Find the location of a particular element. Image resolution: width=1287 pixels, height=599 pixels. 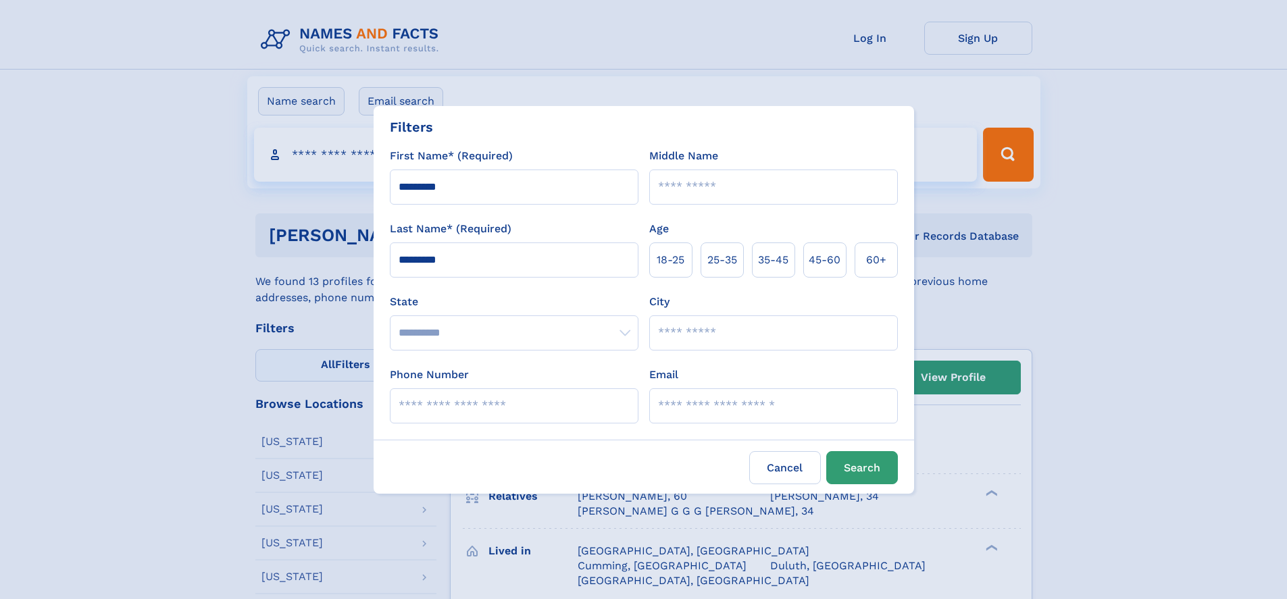

label: Middle Name is located at coordinates (684, 156).